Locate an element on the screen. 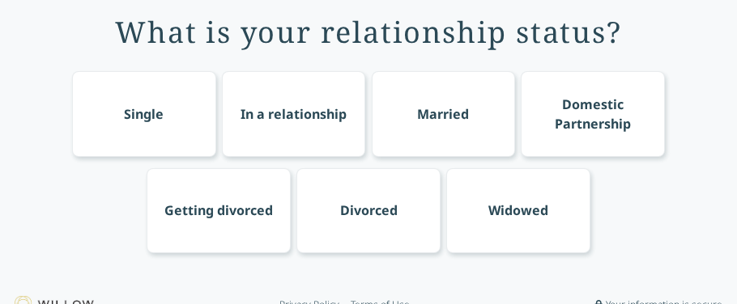 This screenshot has height=304, width=737. div: What is your relationship status? is located at coordinates (368, 32).